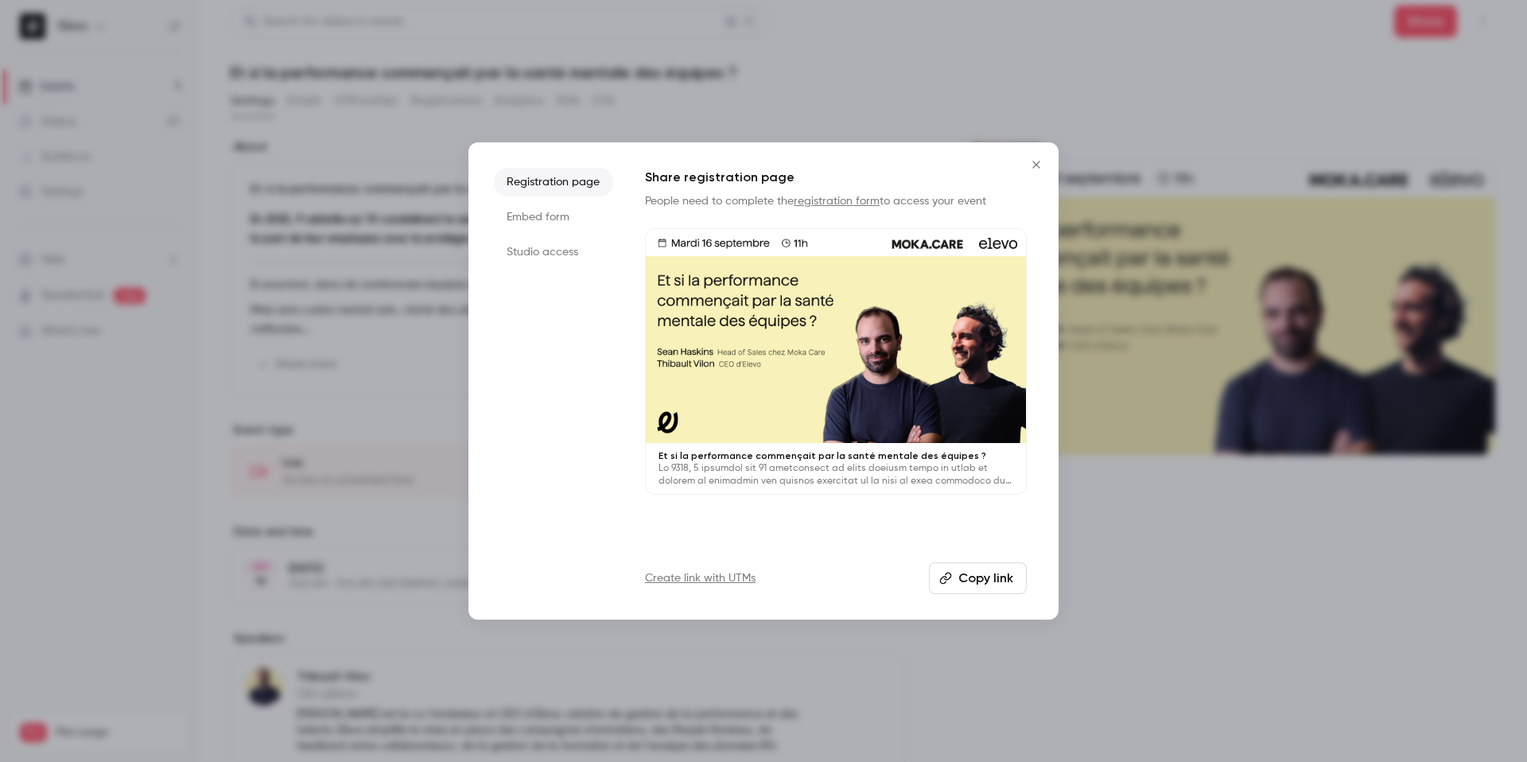  What do you see at coordinates (836, 456) in the screenshot?
I see `p: Et si la performance commençait par la santé mentale des équipes ?` at bounding box center [836, 456].